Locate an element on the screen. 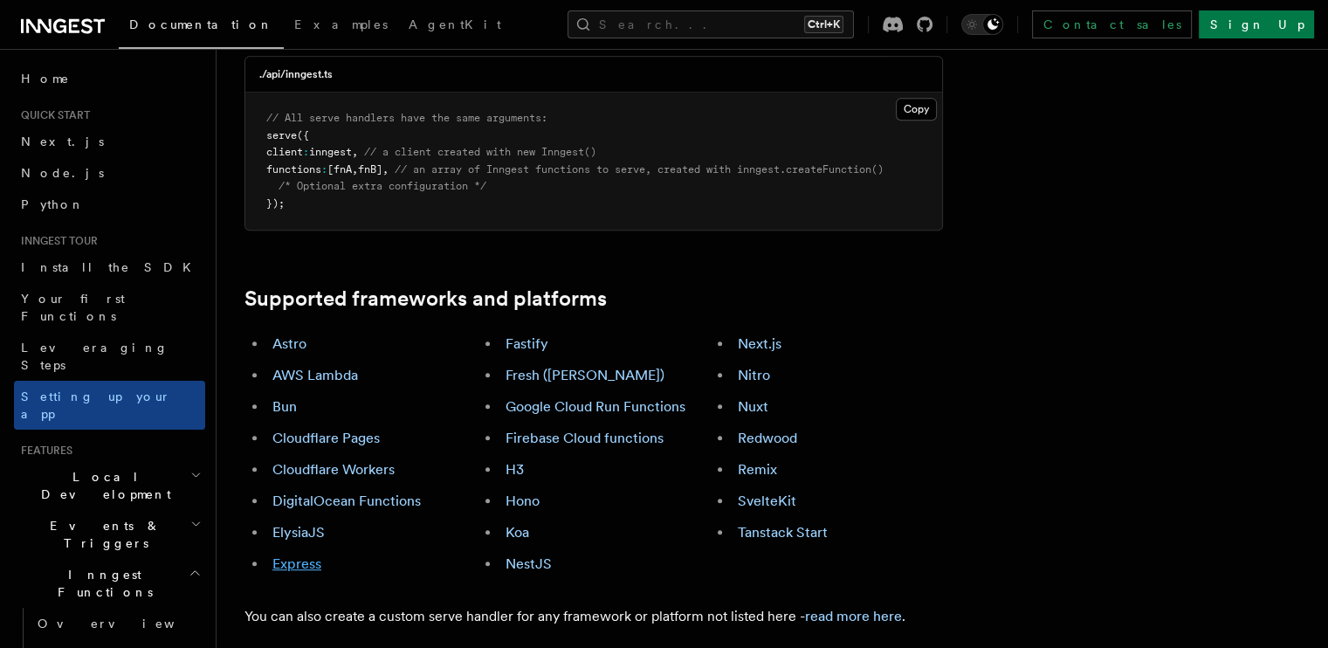 This screenshot has height=648, width=1328. span: inngest is located at coordinates (330, 152).